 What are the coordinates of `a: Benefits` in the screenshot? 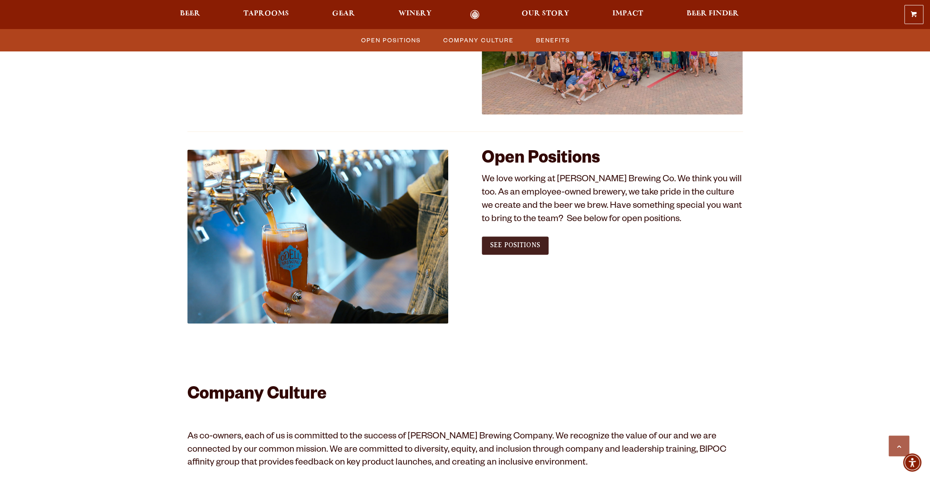 It's located at (553, 40).